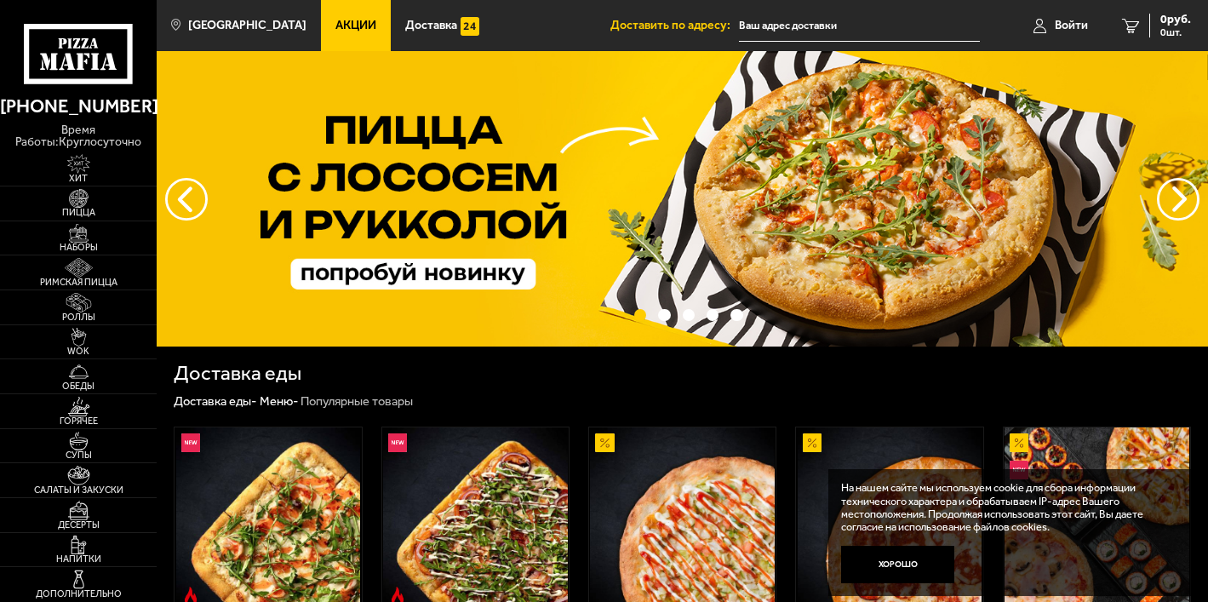 The image size is (1208, 602). What do you see at coordinates (238, 374) in the screenshot?
I see `h1: Доставка еды` at bounding box center [238, 374].